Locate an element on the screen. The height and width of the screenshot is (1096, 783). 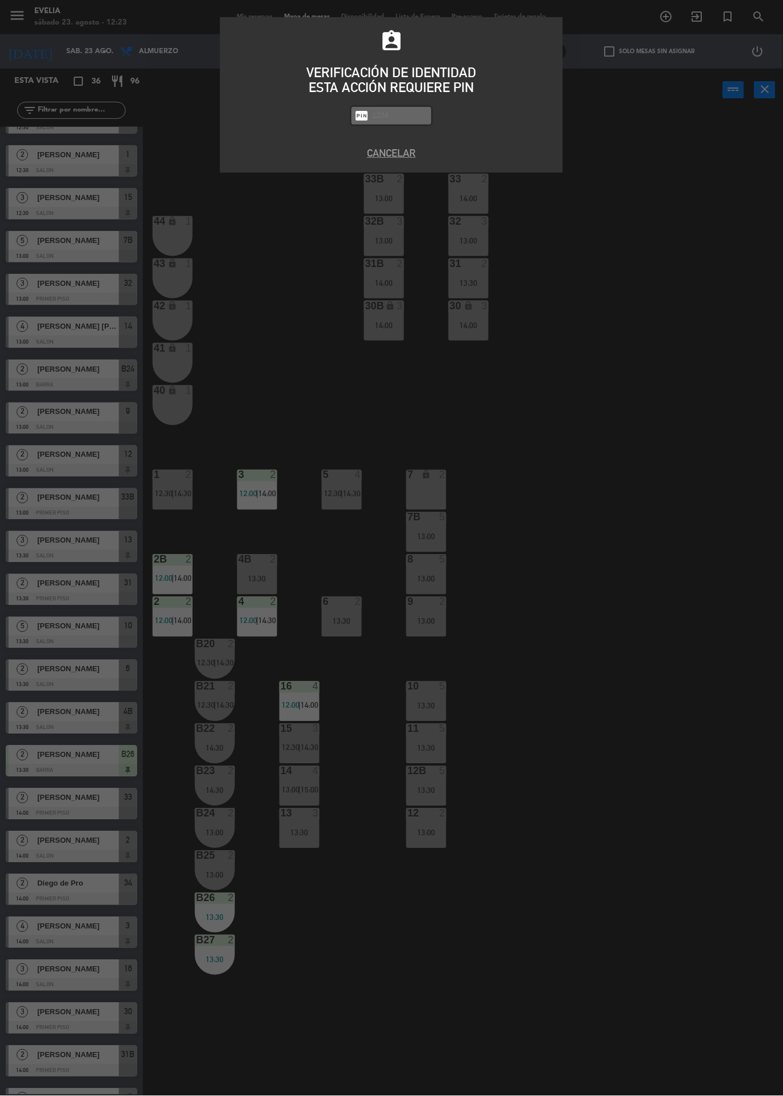
div: VERIFICACIÓN DE IDENTIDAD is located at coordinates (391, 73).